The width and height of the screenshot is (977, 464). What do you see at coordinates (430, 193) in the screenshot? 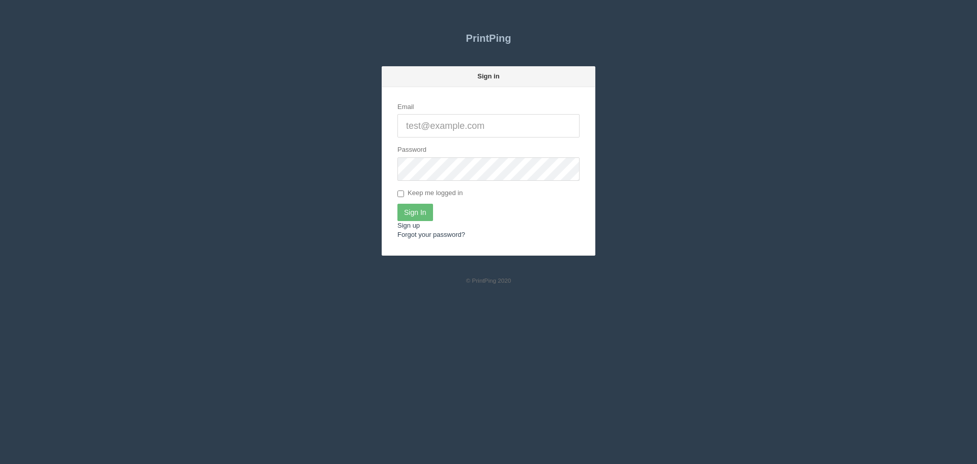
I see `label: Keep me logged in` at bounding box center [430, 193].